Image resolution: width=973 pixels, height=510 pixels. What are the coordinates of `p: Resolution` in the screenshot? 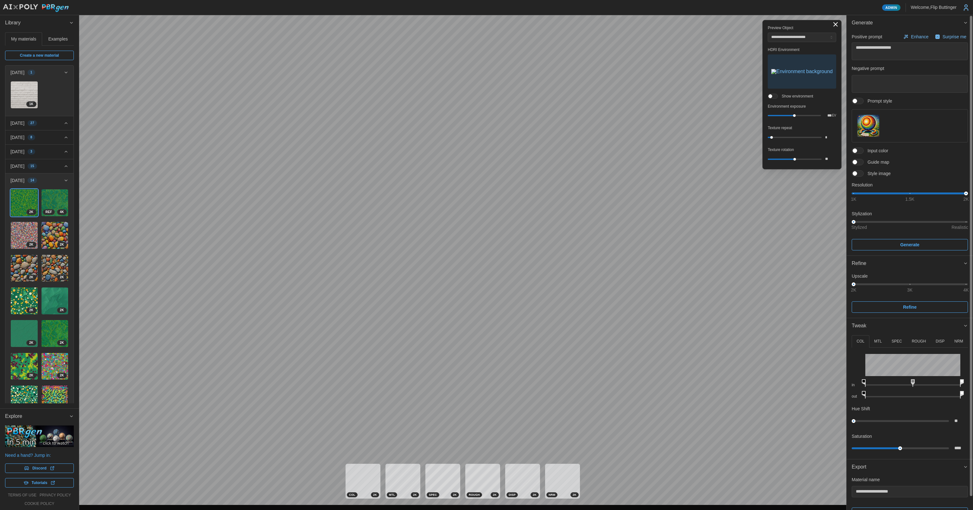 It's located at (909, 185).